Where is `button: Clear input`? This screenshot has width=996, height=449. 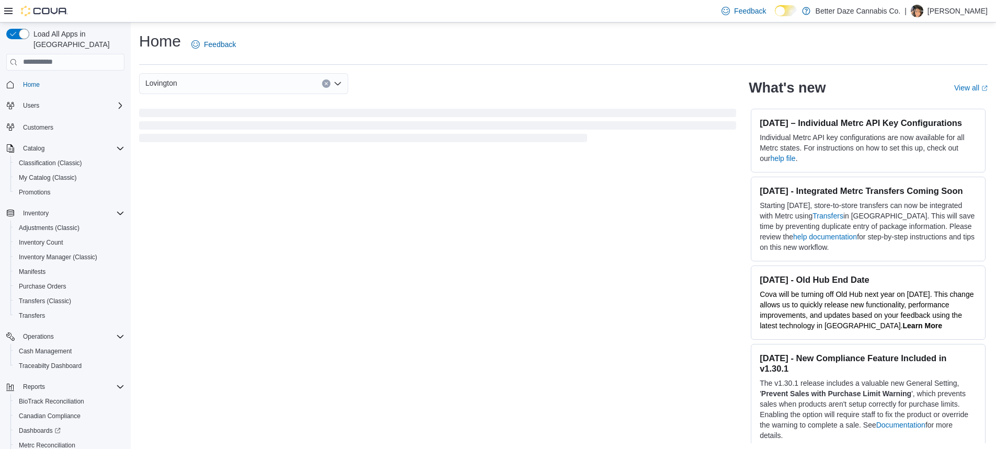 button: Clear input is located at coordinates (326, 84).